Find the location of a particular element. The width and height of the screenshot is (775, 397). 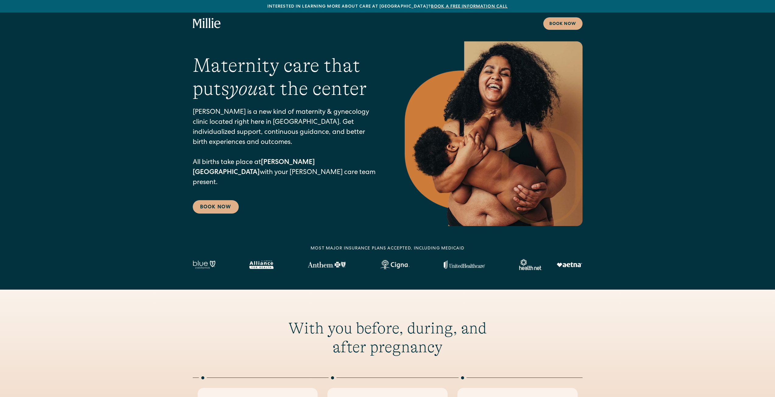

em: you is located at coordinates (244, 89).